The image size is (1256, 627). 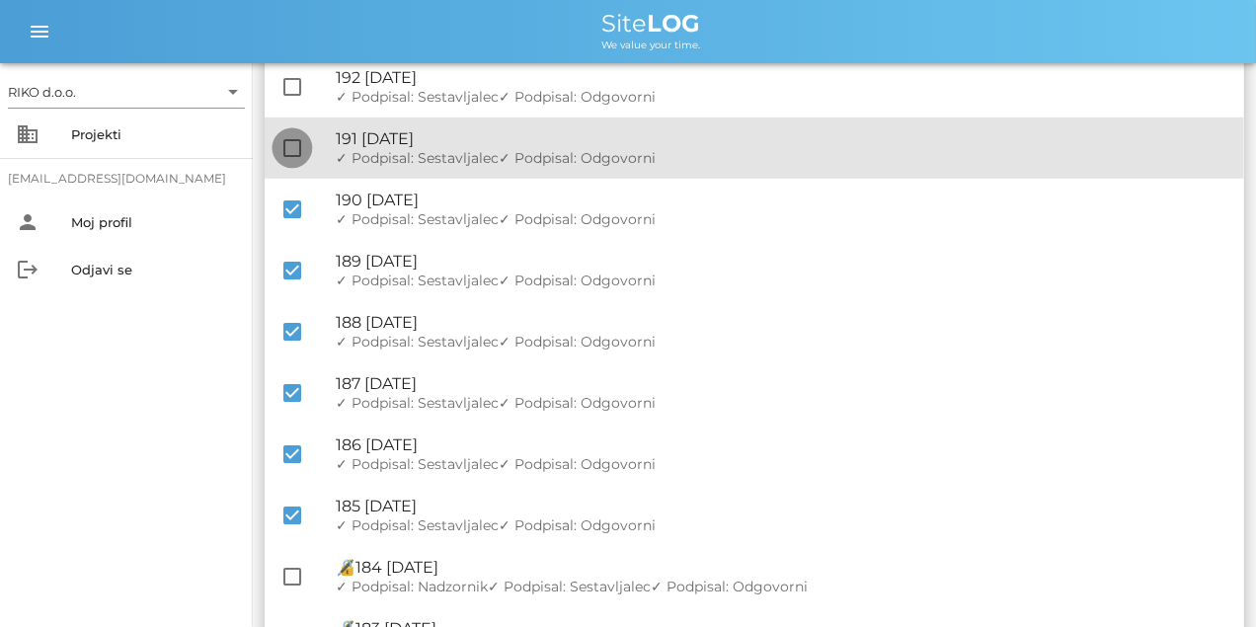 What do you see at coordinates (233, 92) in the screenshot?
I see `i: arrow_drop_down` at bounding box center [233, 92].